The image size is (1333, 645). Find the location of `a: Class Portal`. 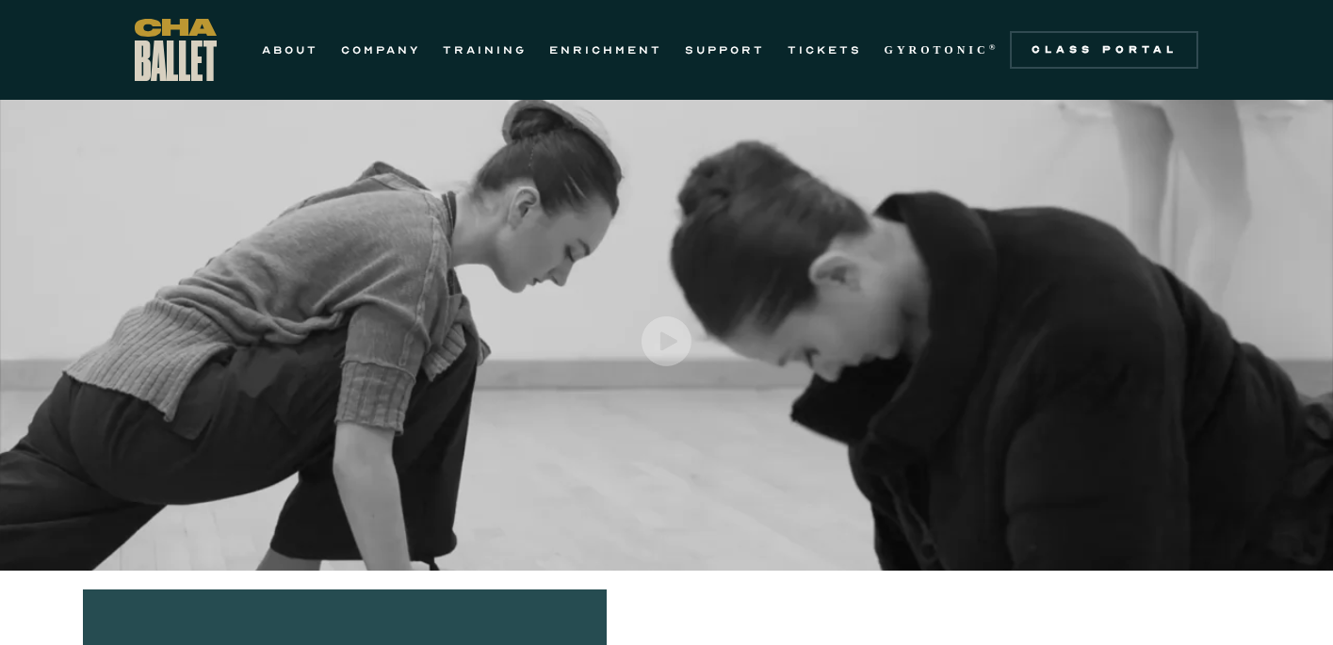

a: Class Portal is located at coordinates (1104, 50).